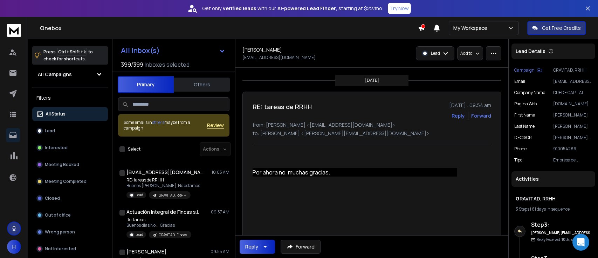 This screenshot has width=598, height=258. What do you see at coordinates (282, 107) in the screenshot?
I see `h1: RE: tareas de RRHH` at bounding box center [282, 107].